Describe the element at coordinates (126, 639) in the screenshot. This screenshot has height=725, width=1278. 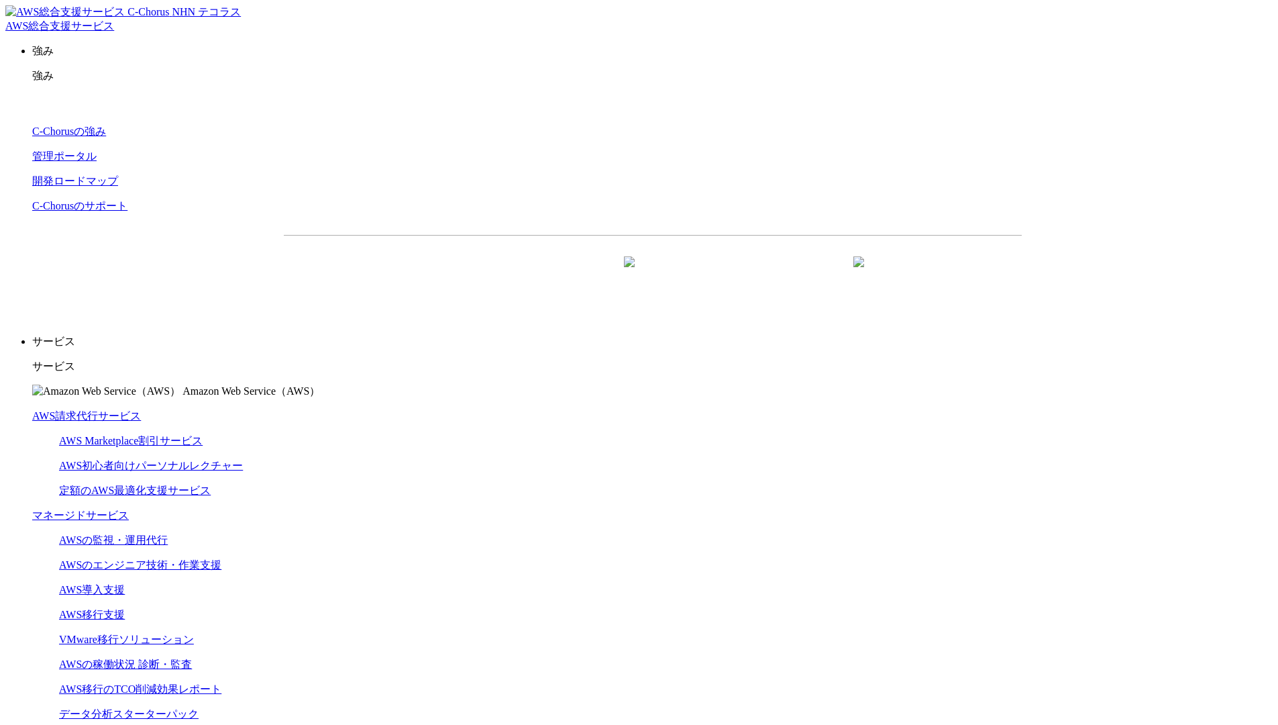
I see `a: VMware移行ソリューション` at that location.